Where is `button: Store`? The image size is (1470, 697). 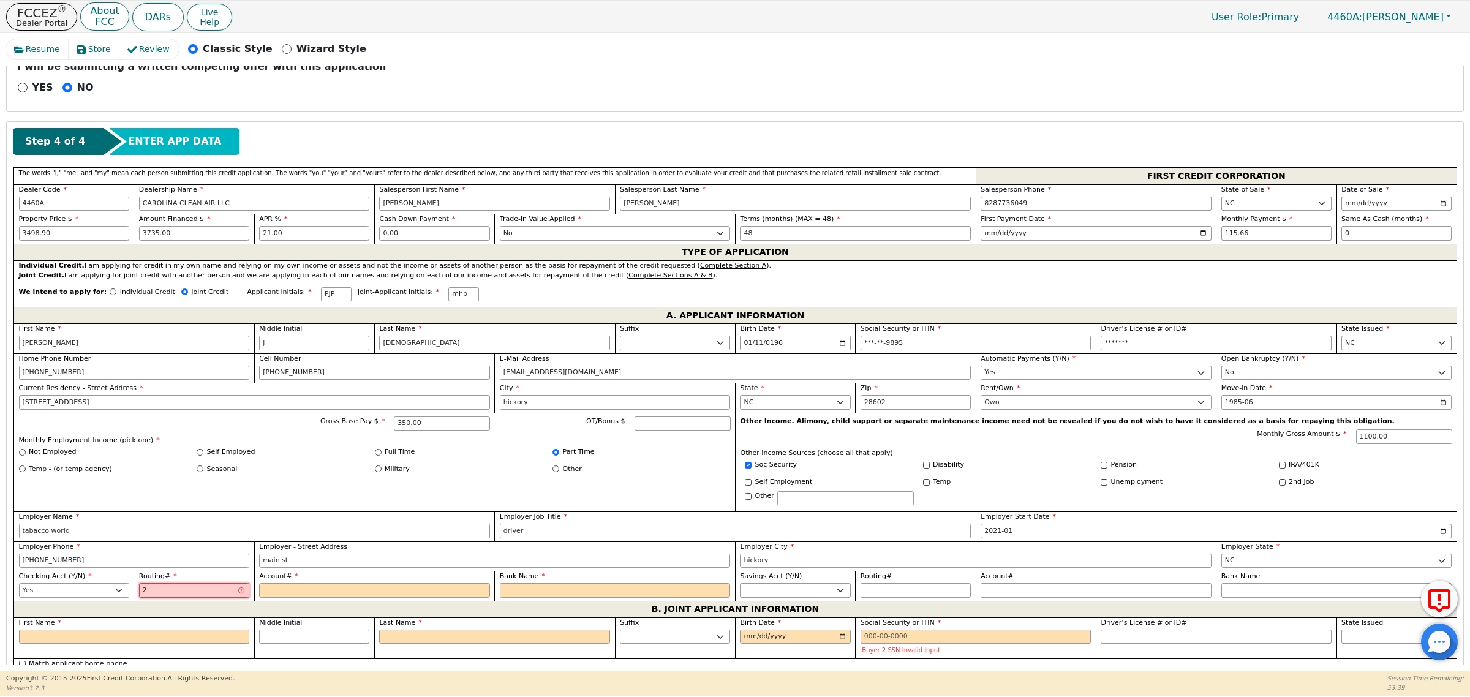
button: Store is located at coordinates (94, 49).